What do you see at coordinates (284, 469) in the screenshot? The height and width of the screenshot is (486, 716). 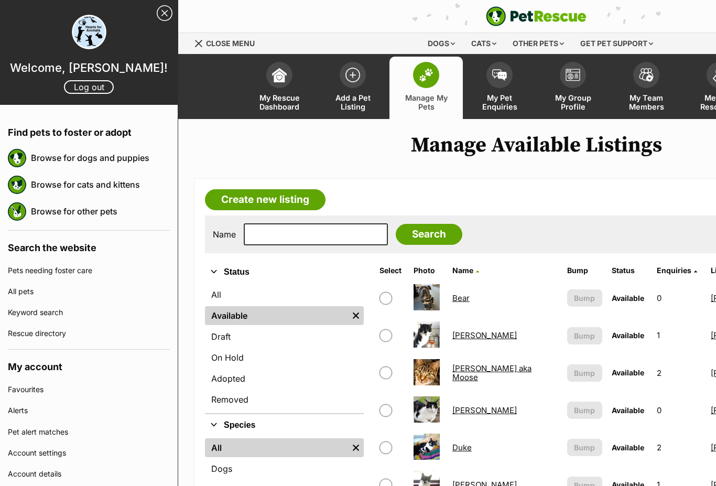 I see `a: Dogs` at bounding box center [284, 469].